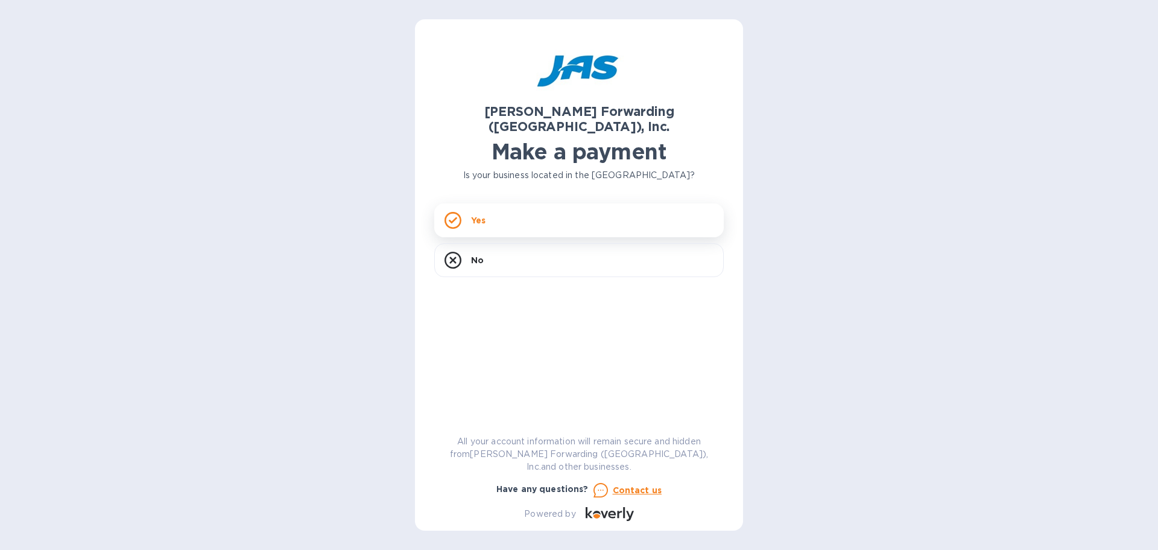 This screenshot has width=1158, height=550. Describe the element at coordinates (638, 490) in the screenshot. I see `u: Contact us` at that location.